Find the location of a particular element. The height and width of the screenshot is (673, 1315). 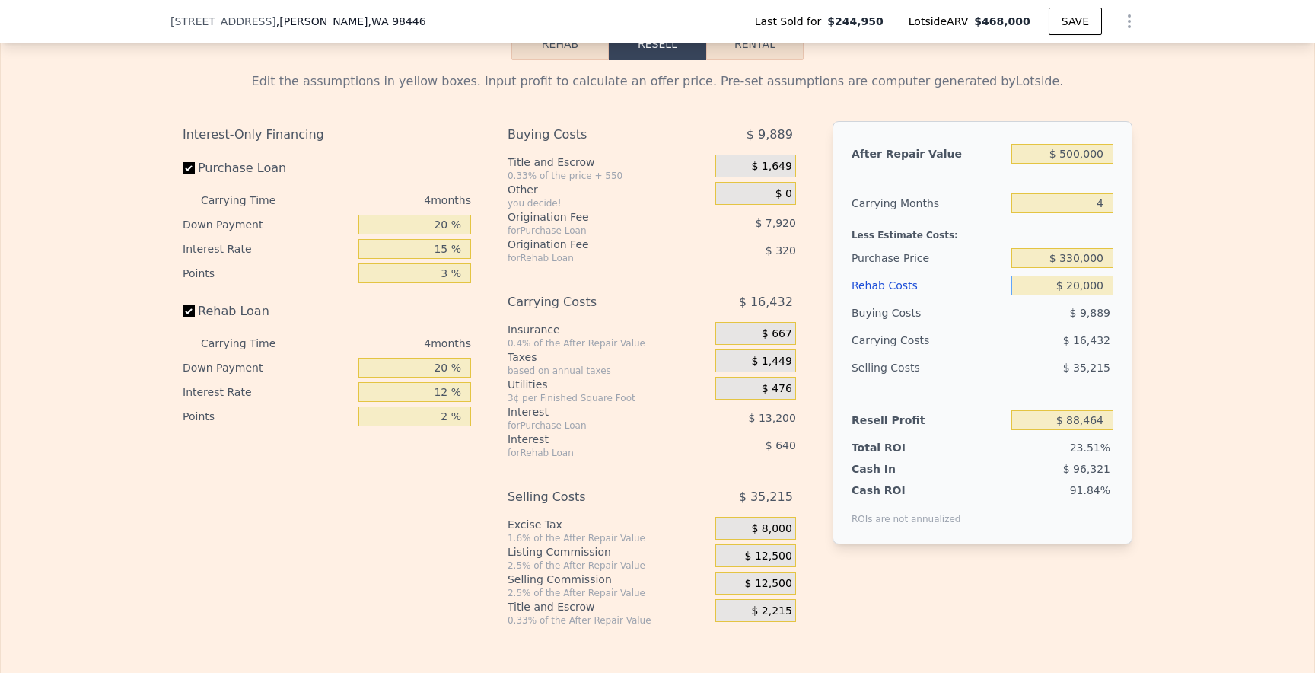

div: 0.4% of the After Repair Value is located at coordinates (608, 343).